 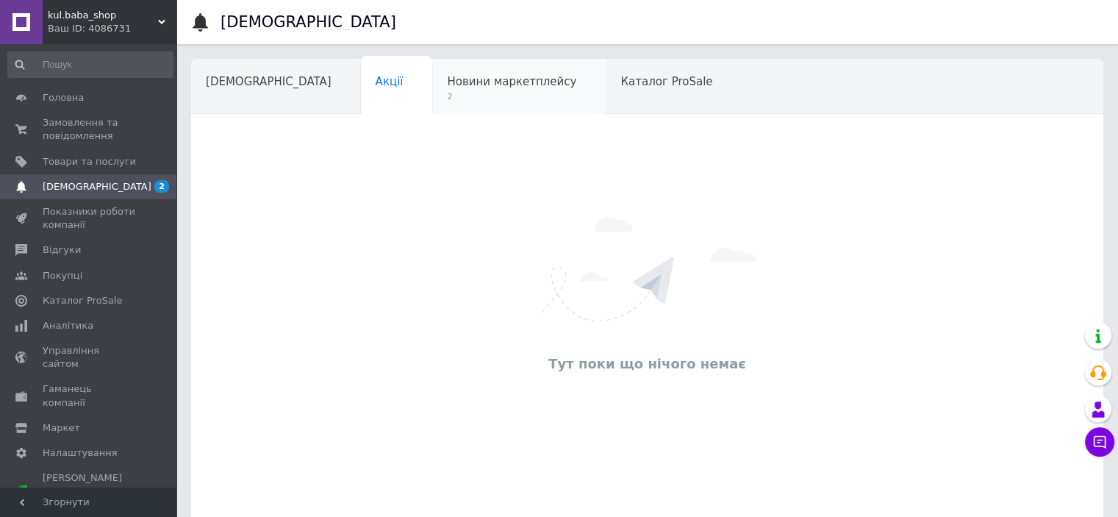 I want to click on span: Налаштування, so click(x=80, y=453).